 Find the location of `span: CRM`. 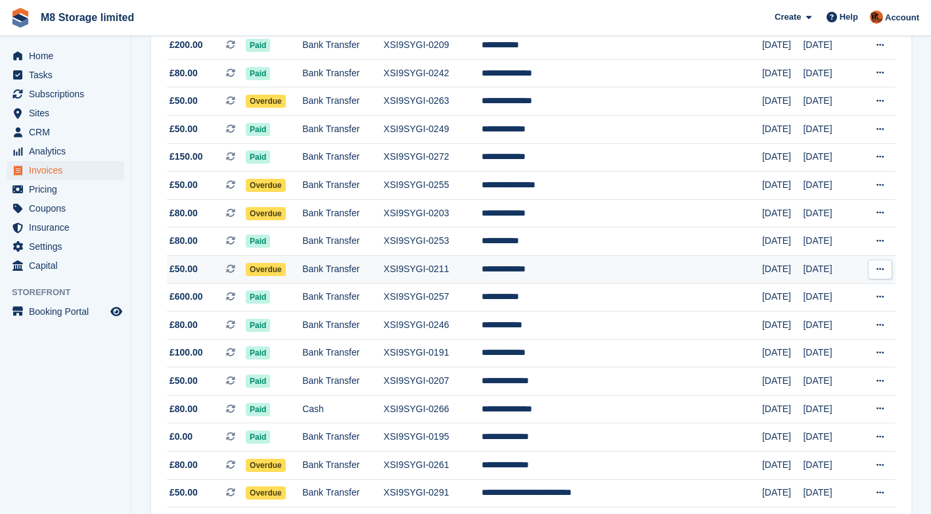

span: CRM is located at coordinates (68, 132).